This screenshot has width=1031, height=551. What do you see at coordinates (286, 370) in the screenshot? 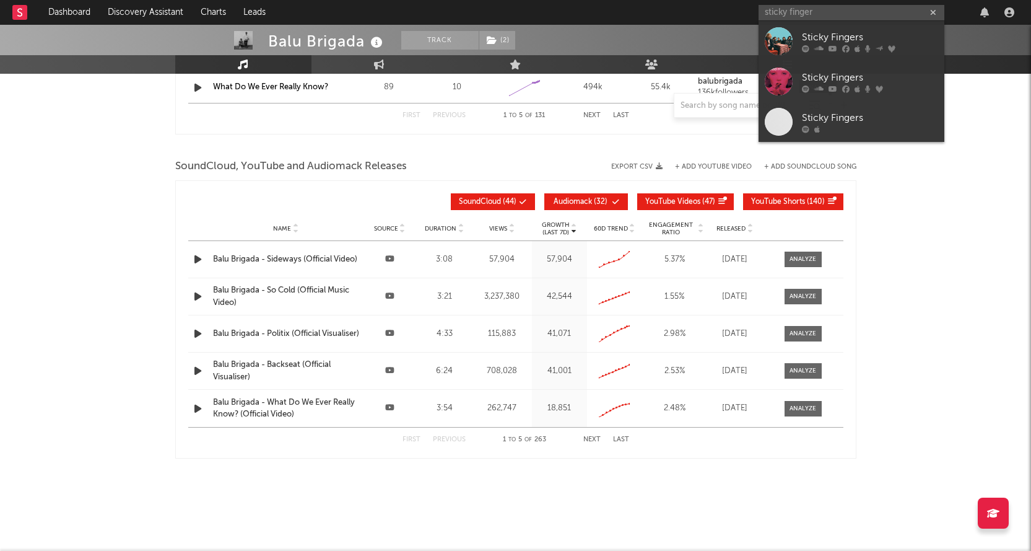
I see `a: Balu Brigada - Backseat (Official Visualiser)` at bounding box center [286, 370].